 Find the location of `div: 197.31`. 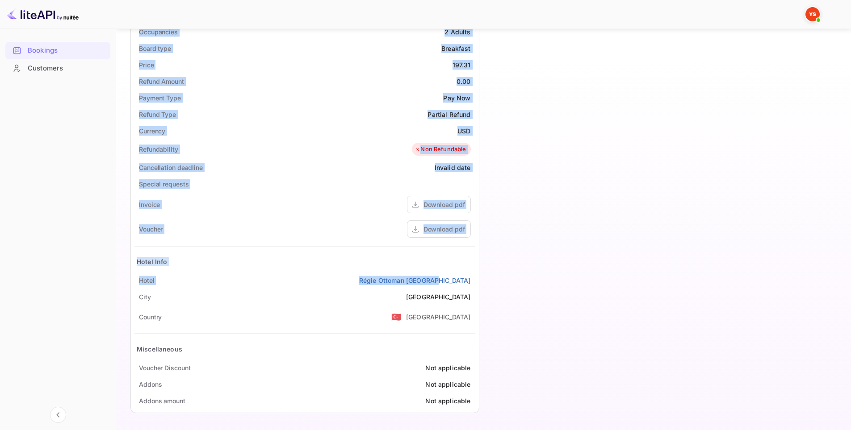

div: 197.31 is located at coordinates (461, 65).